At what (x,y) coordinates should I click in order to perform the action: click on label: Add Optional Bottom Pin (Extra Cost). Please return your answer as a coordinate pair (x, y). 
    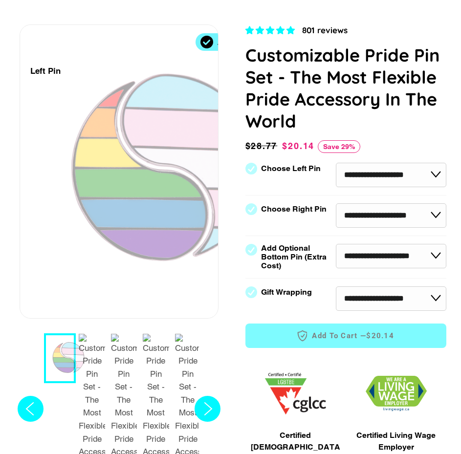
    Looking at the image, I should click on (298, 257).